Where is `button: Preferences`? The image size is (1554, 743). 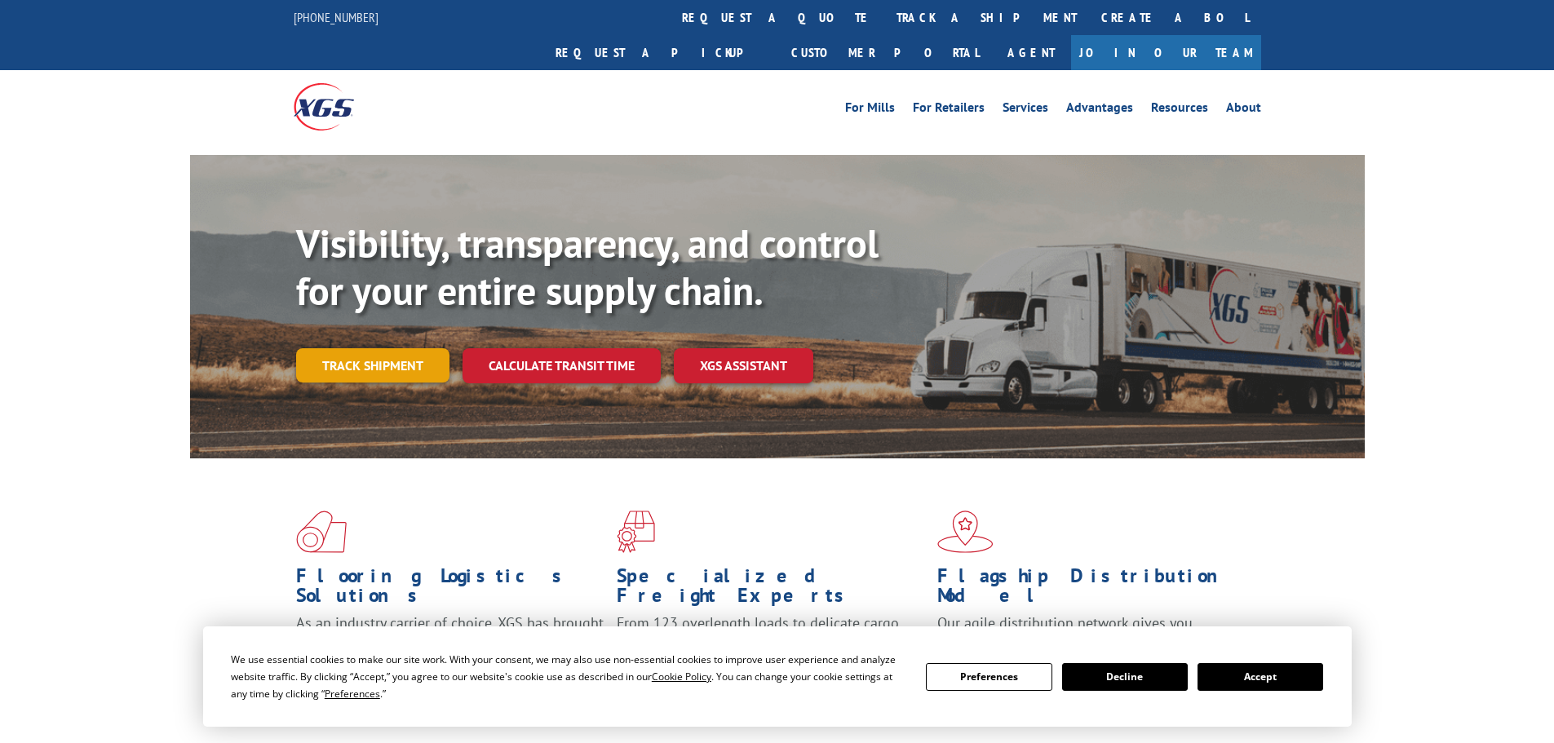
button: Preferences is located at coordinates (989, 677).